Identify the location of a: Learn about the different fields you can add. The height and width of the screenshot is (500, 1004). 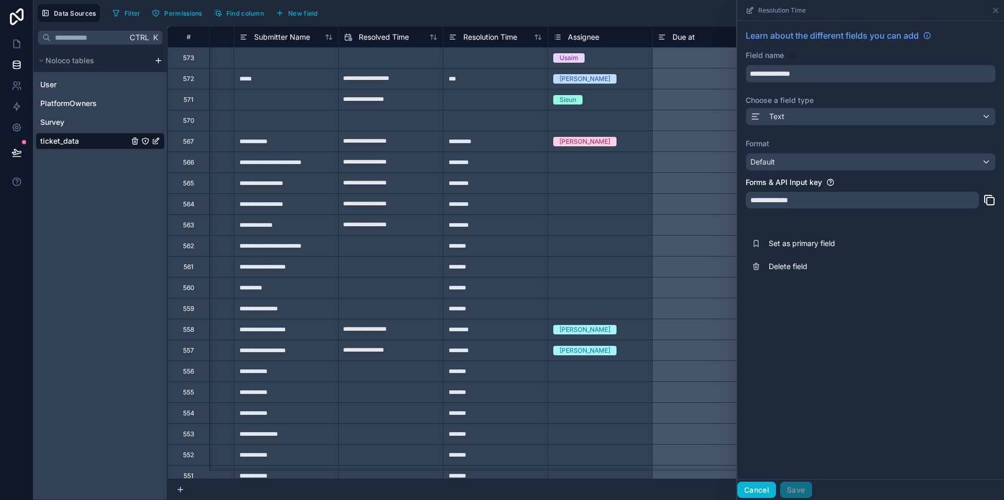
(838, 36).